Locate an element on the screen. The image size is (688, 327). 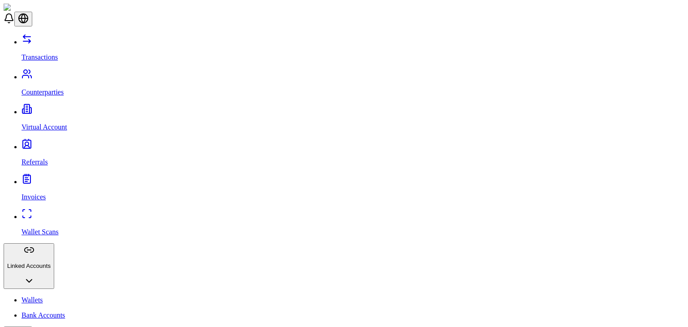
p: Virtual Account is located at coordinates (353, 127).